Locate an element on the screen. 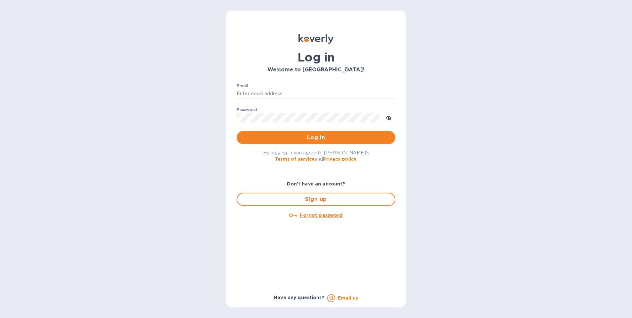 The height and width of the screenshot is (318, 632). u: Forgot password is located at coordinates (321, 215).